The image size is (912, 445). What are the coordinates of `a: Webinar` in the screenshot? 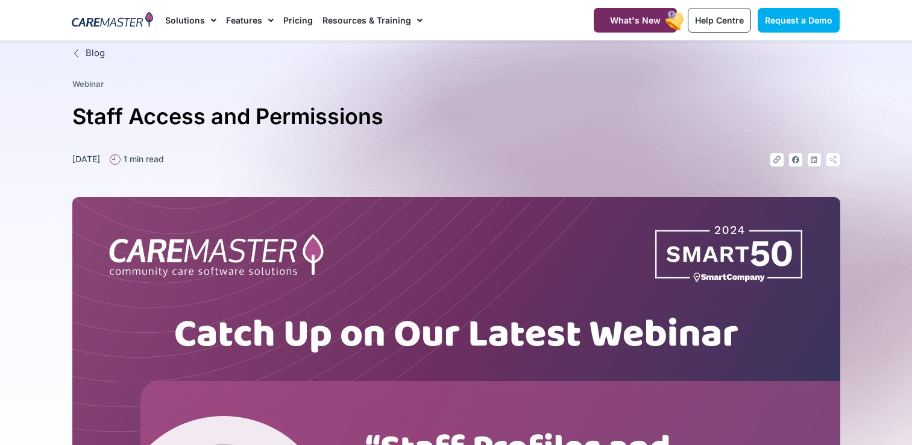 It's located at (88, 84).